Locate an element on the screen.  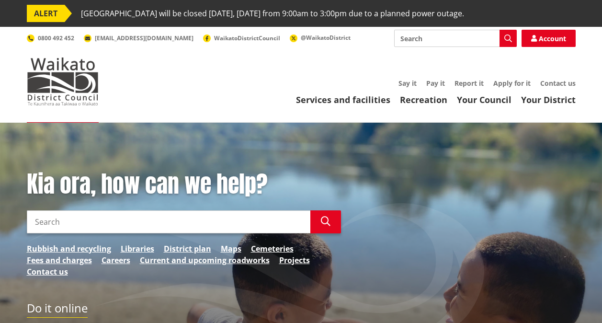
a: Maps is located at coordinates (231, 248).